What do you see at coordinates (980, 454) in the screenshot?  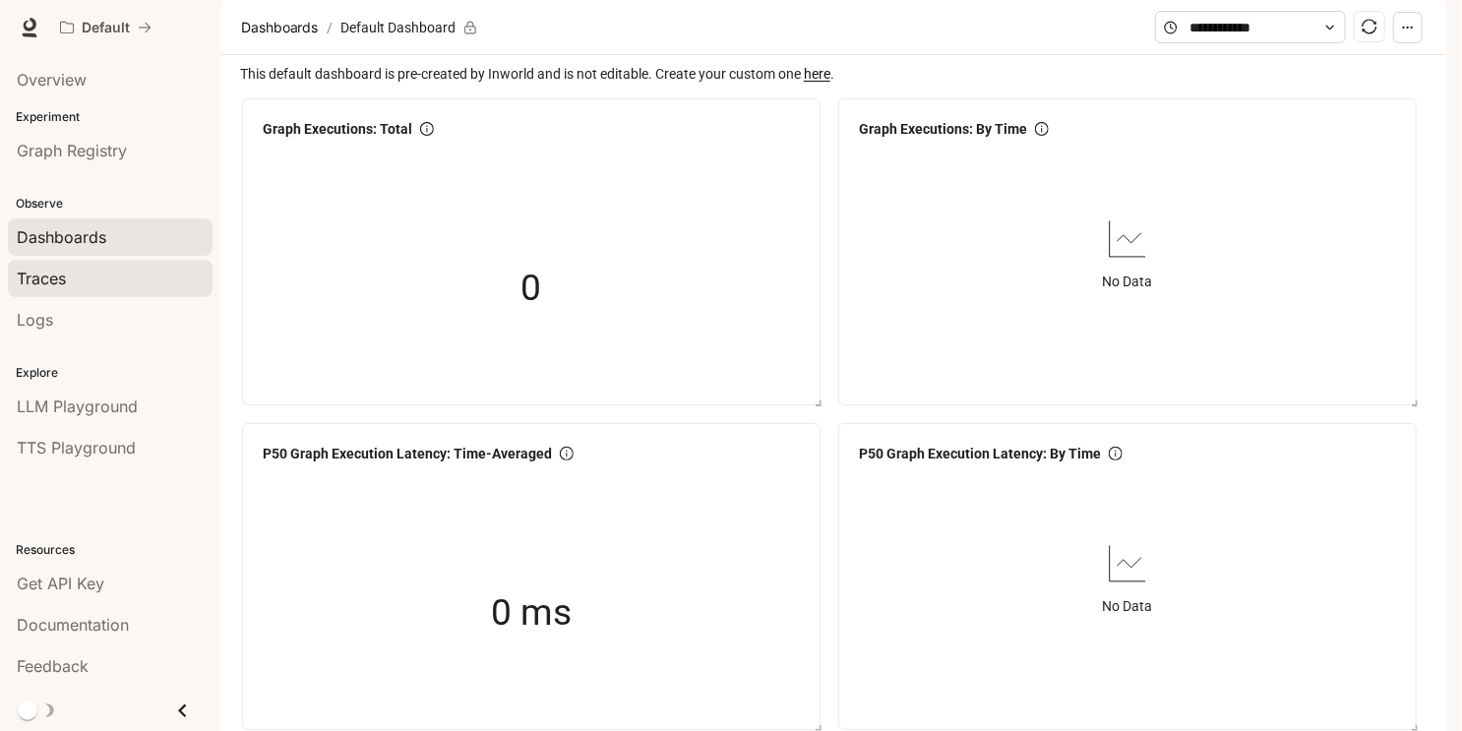 I see `span: P50 Graph Execution Latency: By Time` at bounding box center [980, 454].